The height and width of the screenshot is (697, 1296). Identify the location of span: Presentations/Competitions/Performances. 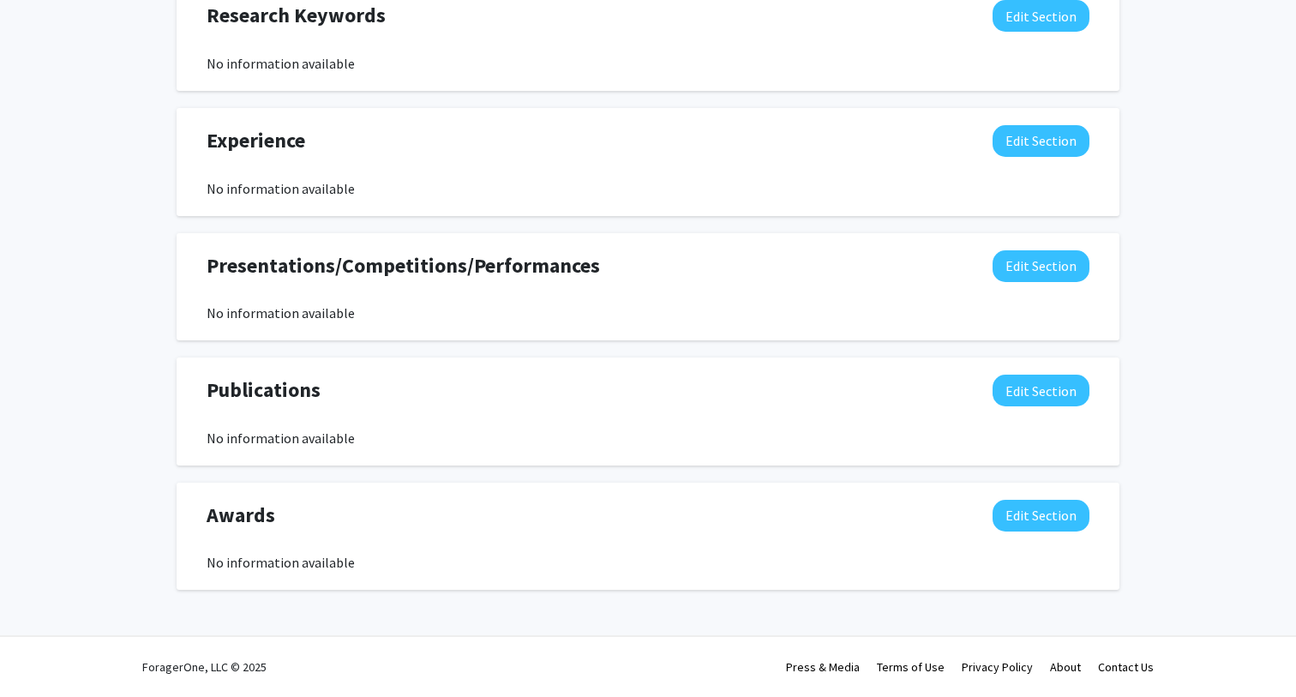
(403, 266).